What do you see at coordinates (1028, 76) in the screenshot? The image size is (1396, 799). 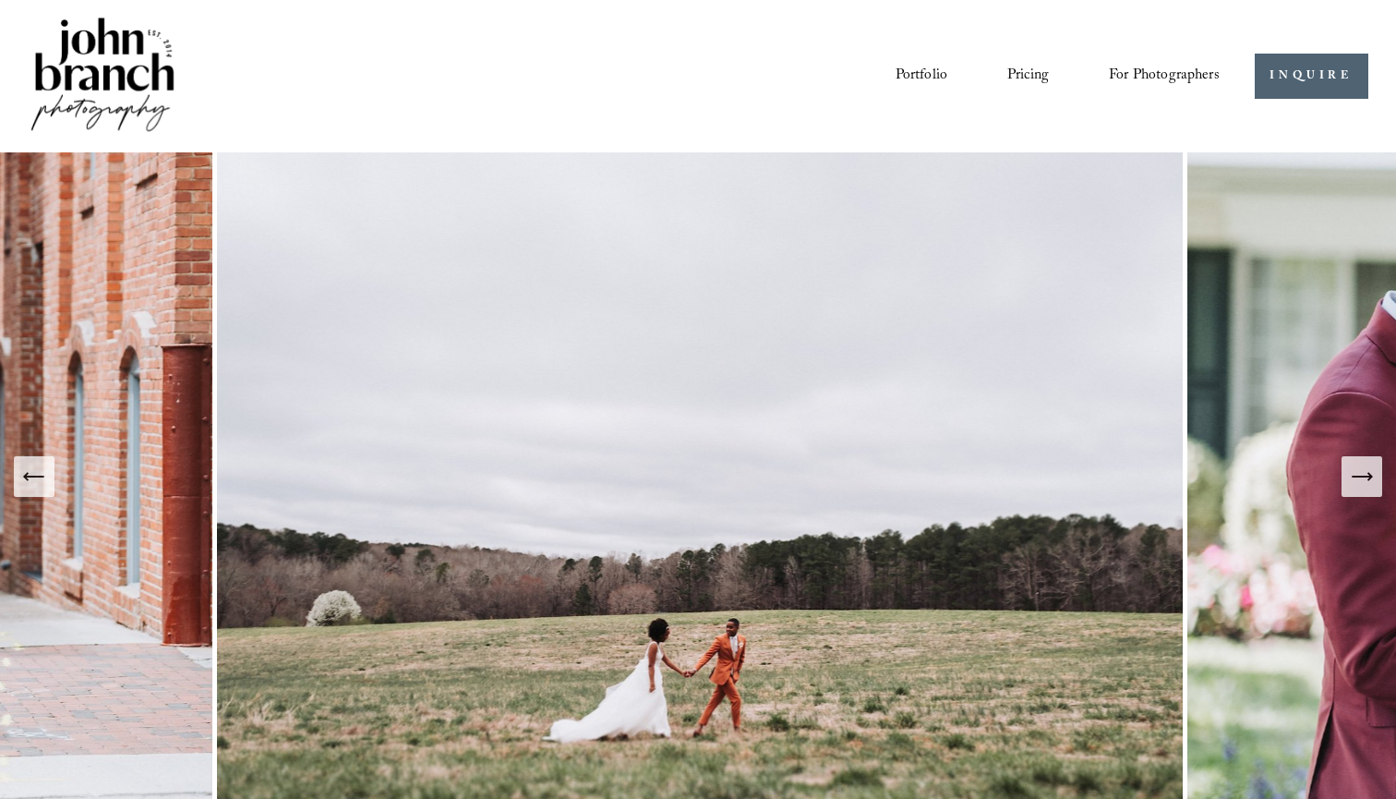 I see `a: Pricing` at bounding box center [1028, 76].